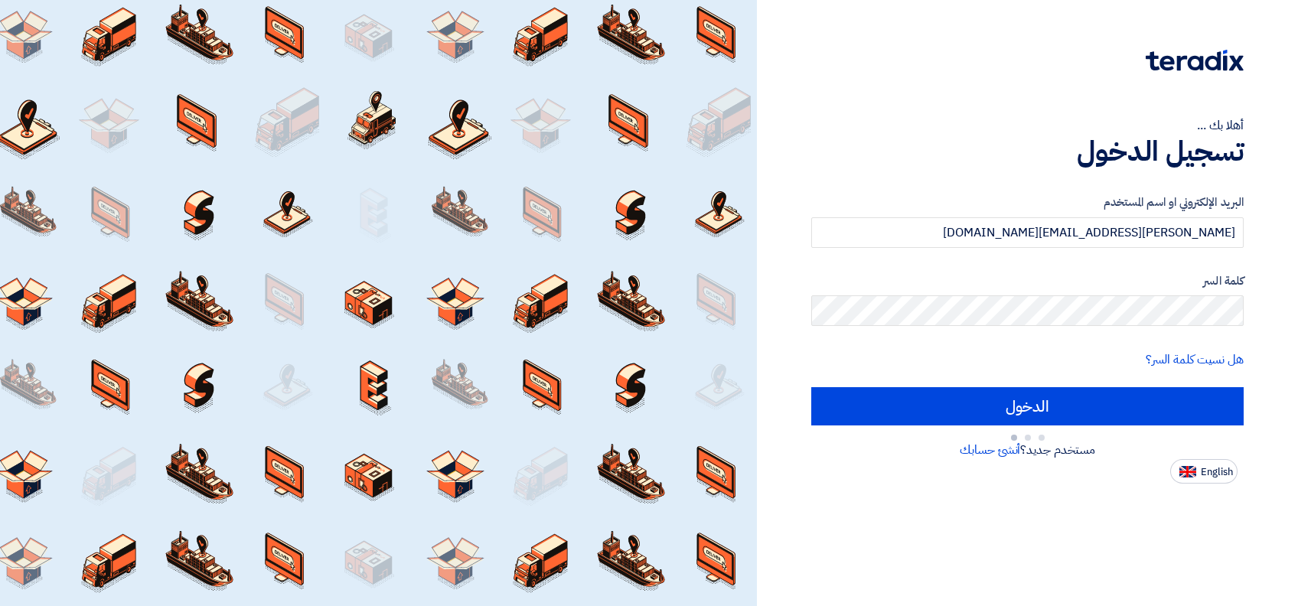 Image resolution: width=1298 pixels, height=606 pixels. Describe the element at coordinates (1027, 406) in the screenshot. I see `input: الدخول` at that location.